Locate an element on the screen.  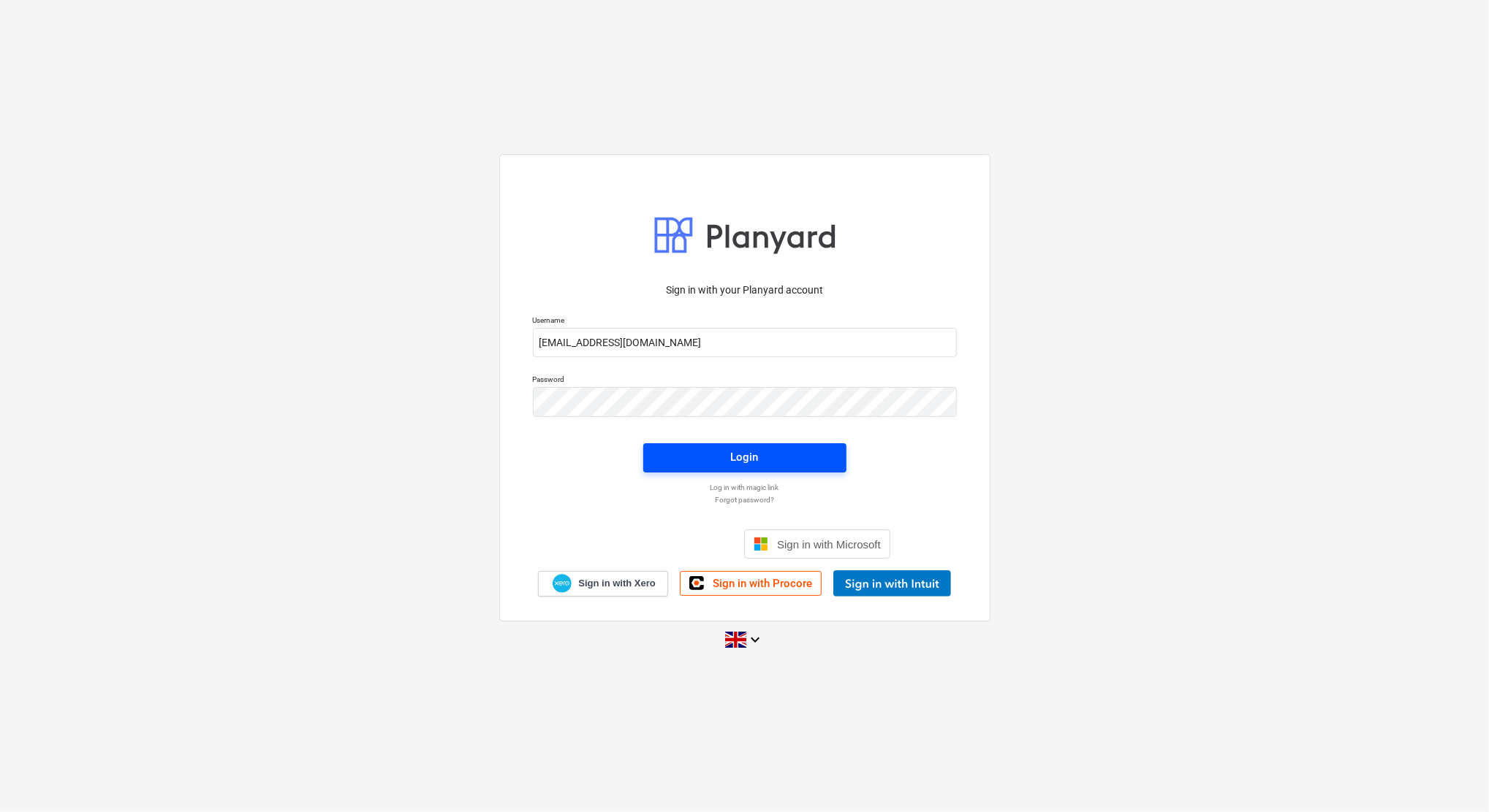
span: Sign in with Procore is located at coordinates (763, 583).